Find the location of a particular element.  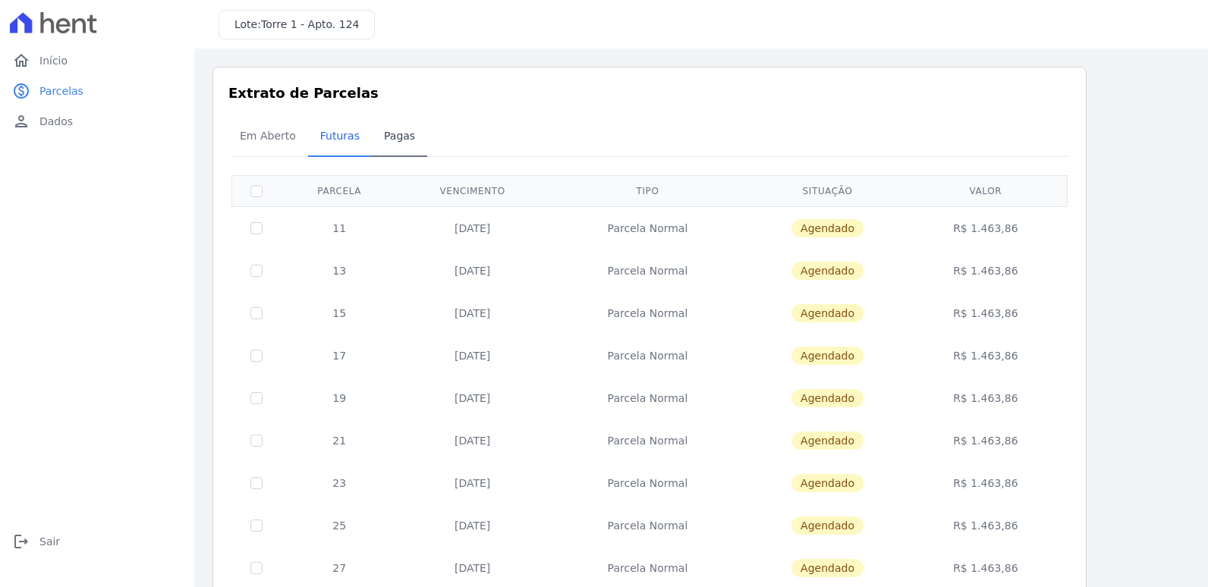

h3: Lote: is located at coordinates (297, 24).